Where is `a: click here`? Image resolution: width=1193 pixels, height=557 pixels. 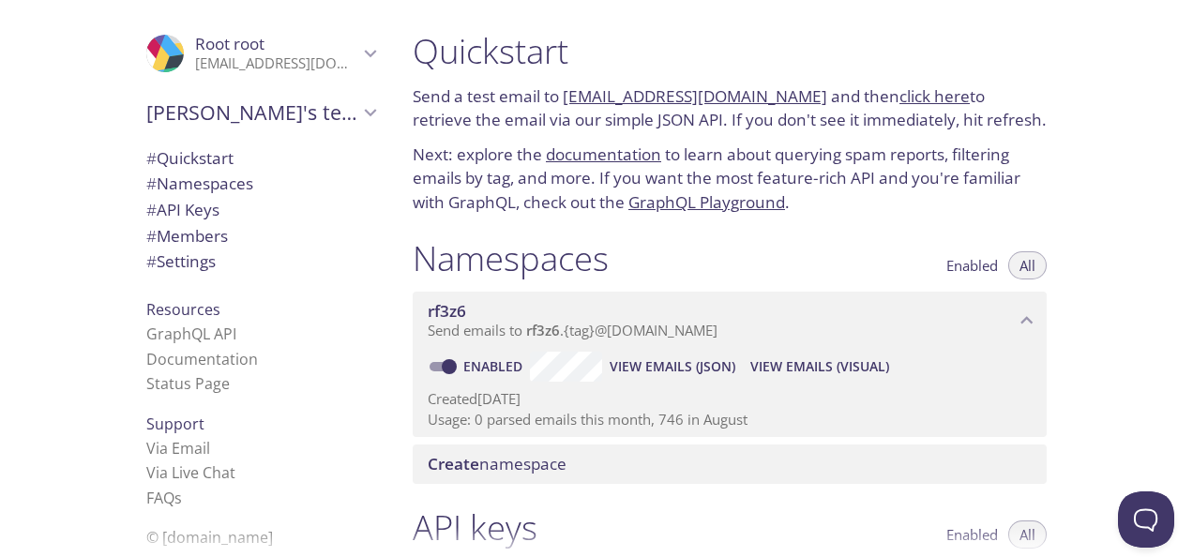
a: click here is located at coordinates (934, 96).